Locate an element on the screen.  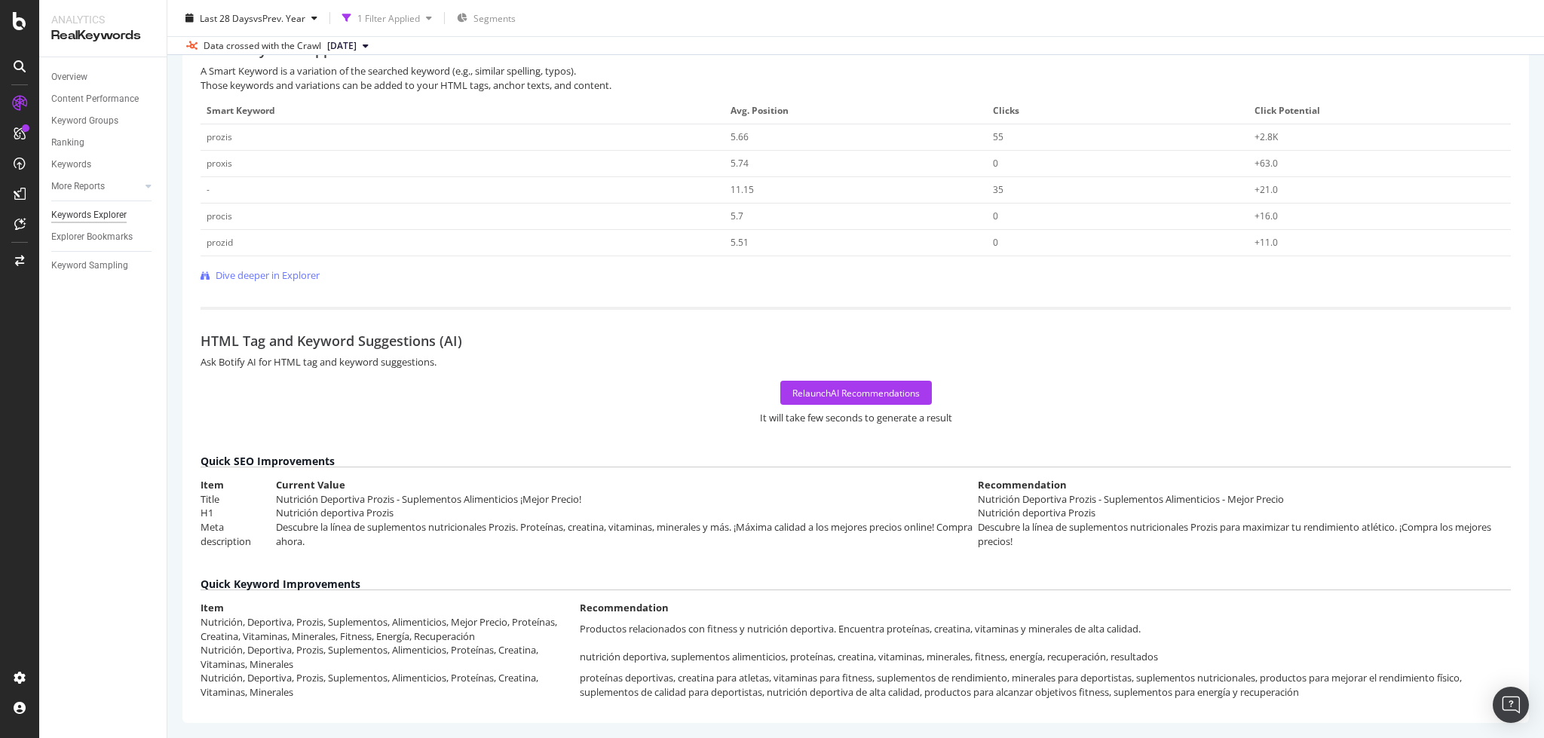
div: More Reports is located at coordinates (78, 186).